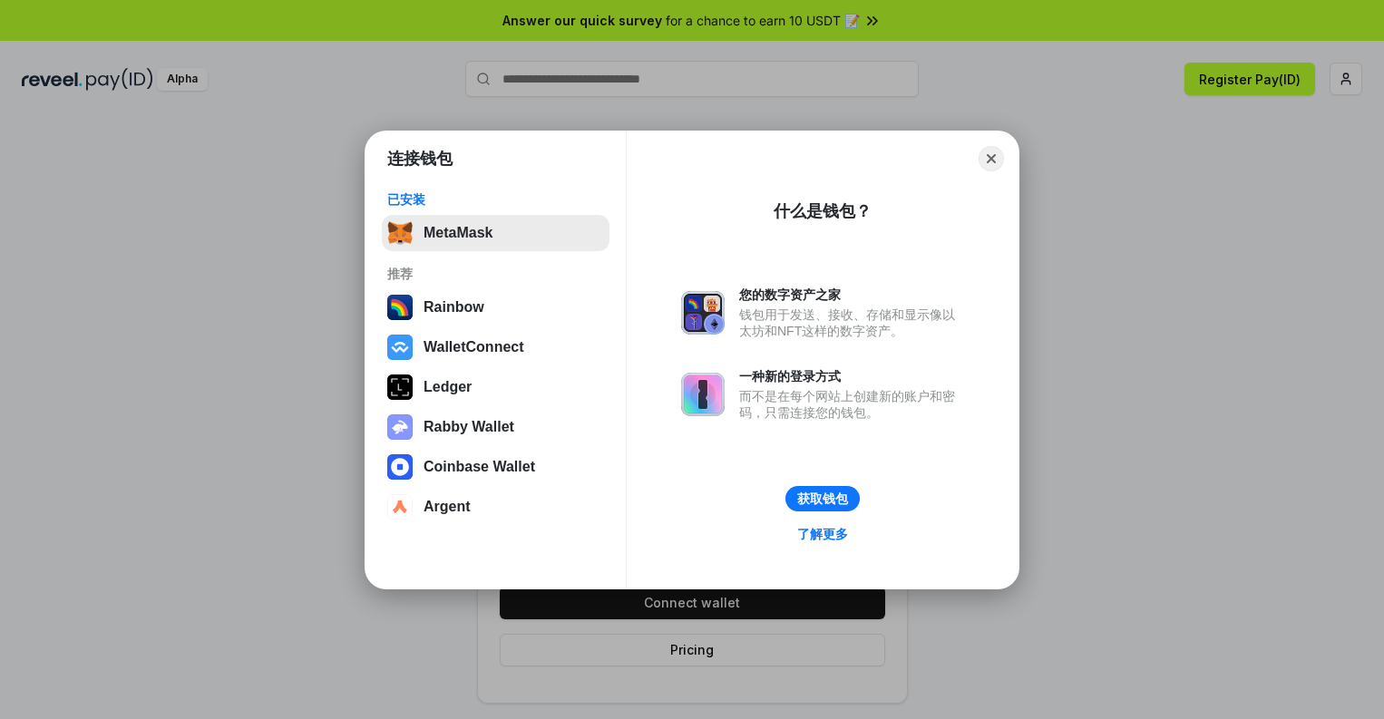 This screenshot has width=1384, height=719. Describe the element at coordinates (822, 534) in the screenshot. I see `a: 了解更多` at that location.